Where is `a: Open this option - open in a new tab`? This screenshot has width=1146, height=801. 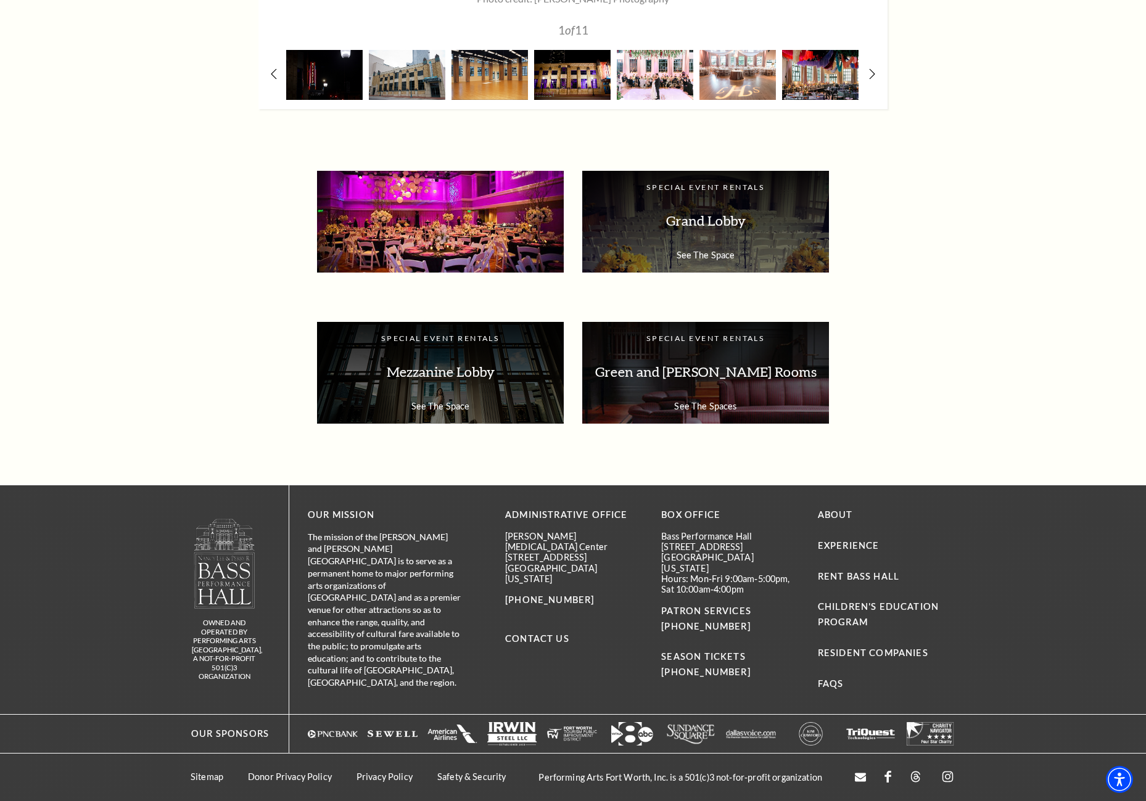 a: Open this option - open in a new tab is located at coordinates (860, 777).